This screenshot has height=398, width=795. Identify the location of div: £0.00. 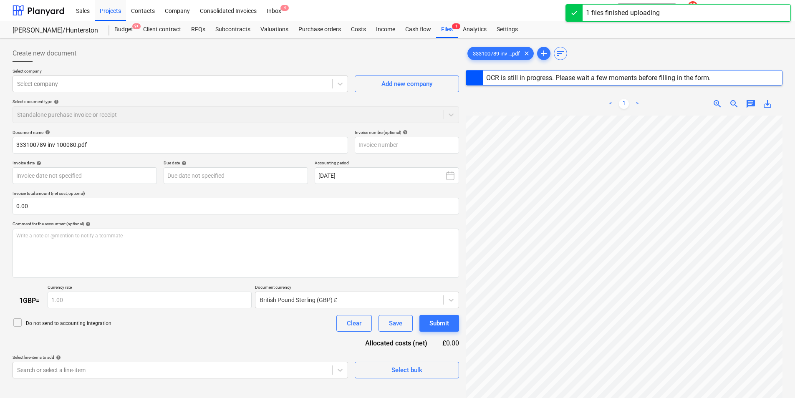
(450, 343).